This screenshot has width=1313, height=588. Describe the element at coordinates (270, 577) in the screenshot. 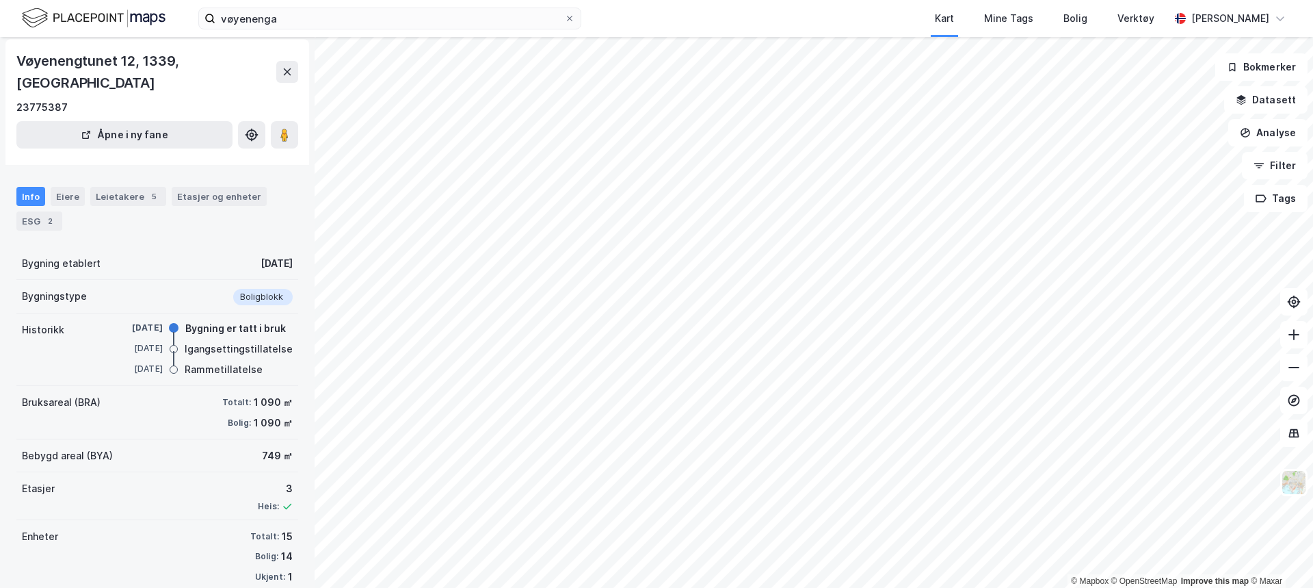

I see `div: Ukjent:` at that location.